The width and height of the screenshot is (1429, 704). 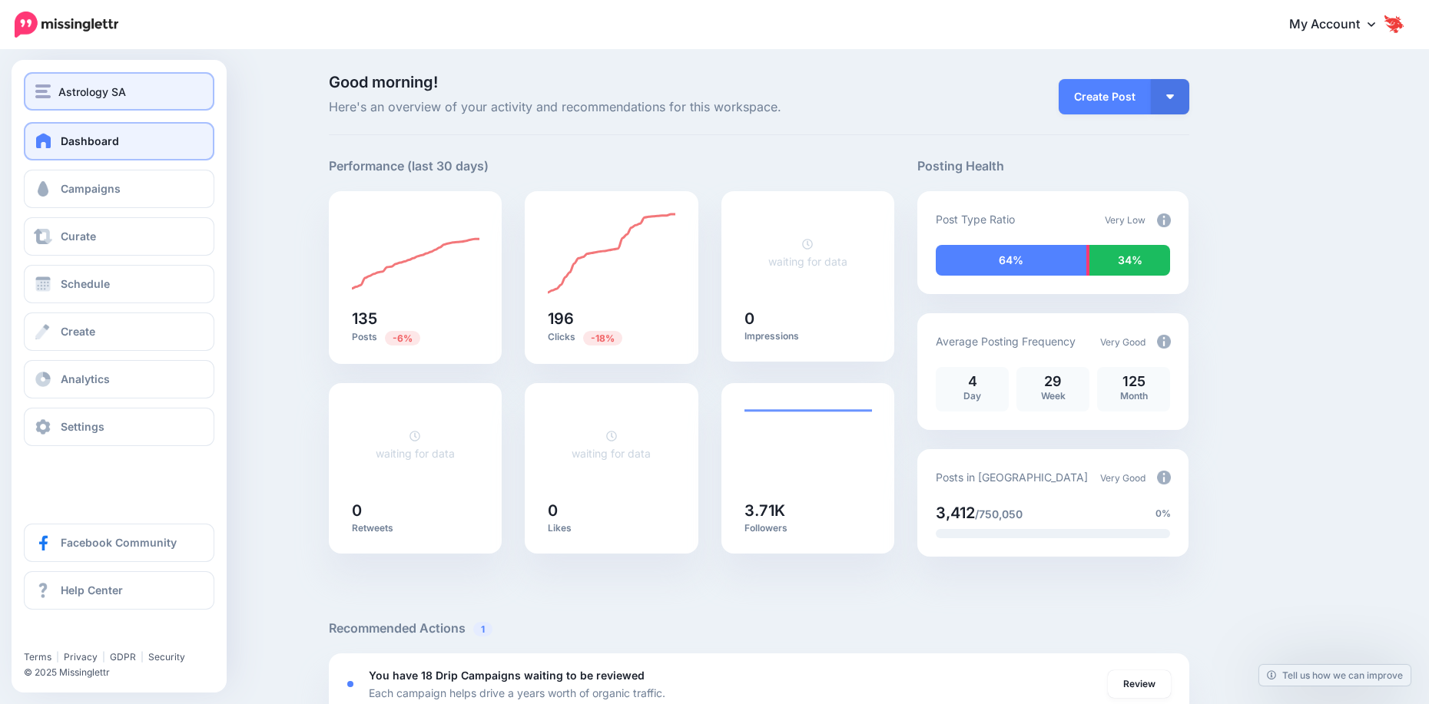 What do you see at coordinates (416, 529) in the screenshot?
I see `p: Retweets` at bounding box center [416, 529].